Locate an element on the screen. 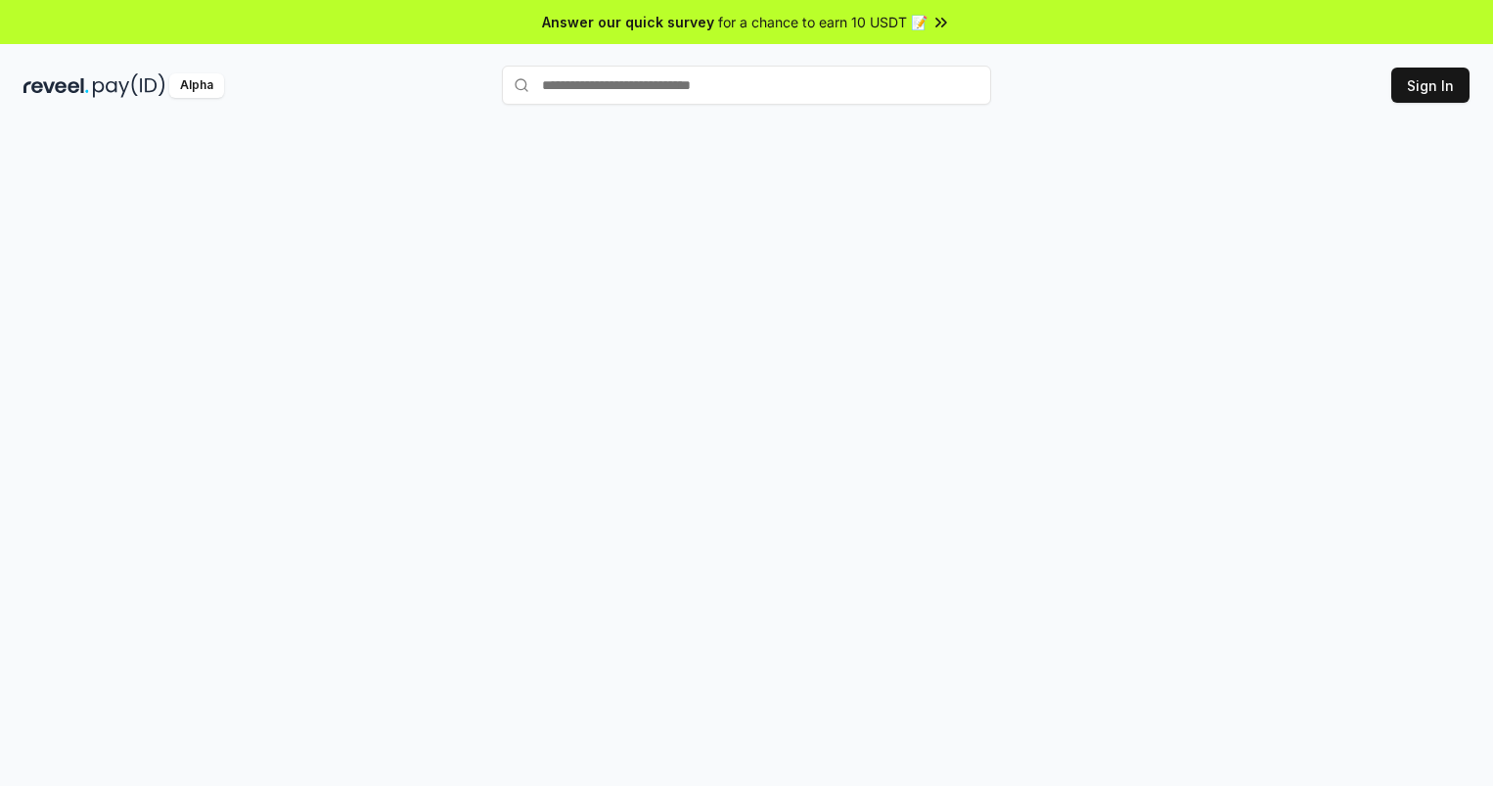 This screenshot has height=786, width=1493. img: reveel_dark is located at coordinates (56, 85).